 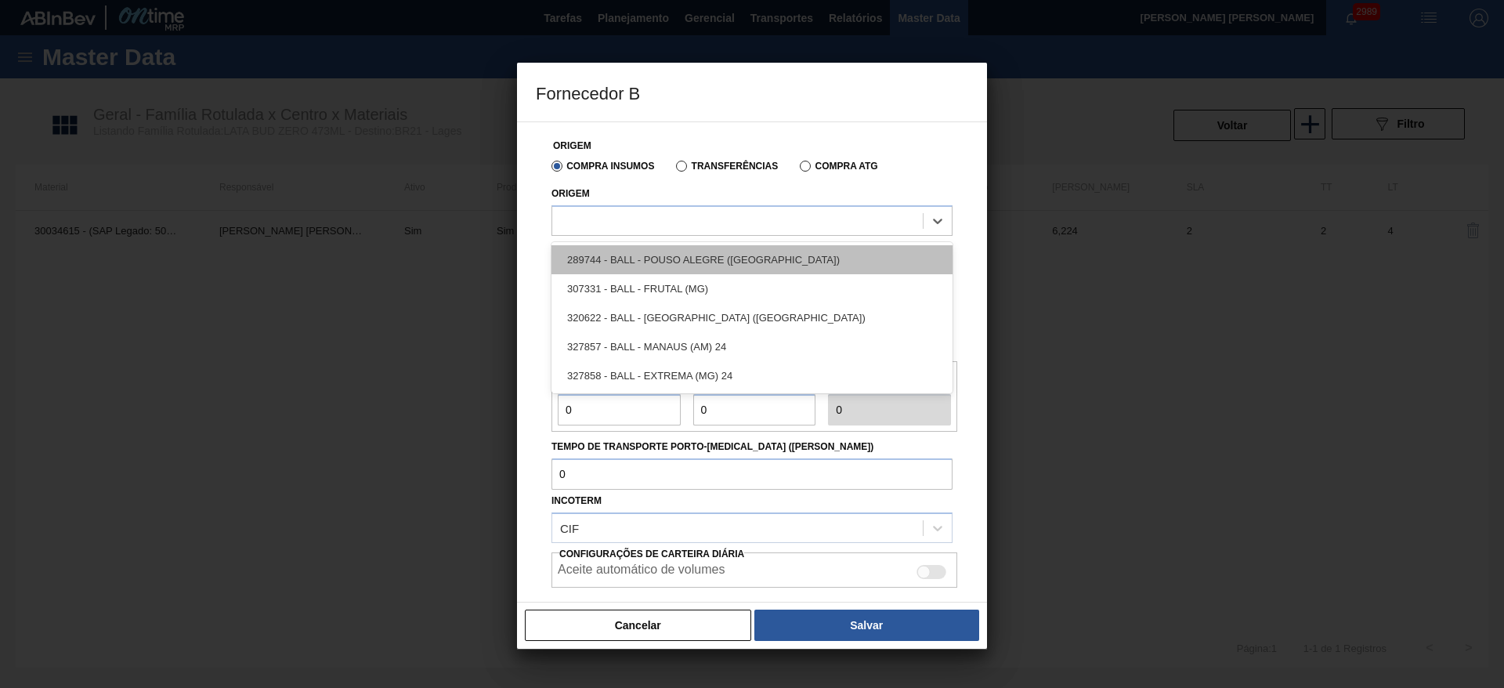 I want to click on label: Incoterm, so click(x=577, y=501).